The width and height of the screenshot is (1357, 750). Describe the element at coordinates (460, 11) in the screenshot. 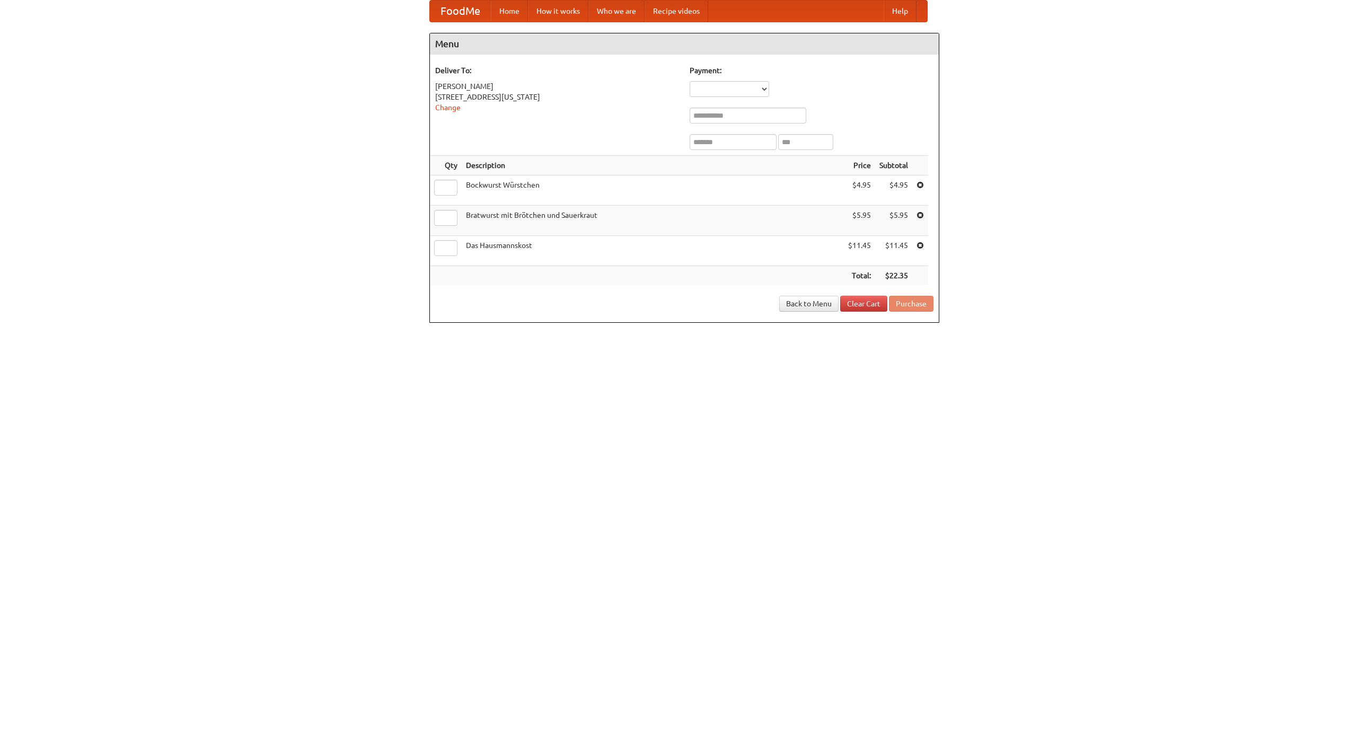

I see `a: FoodMe` at that location.